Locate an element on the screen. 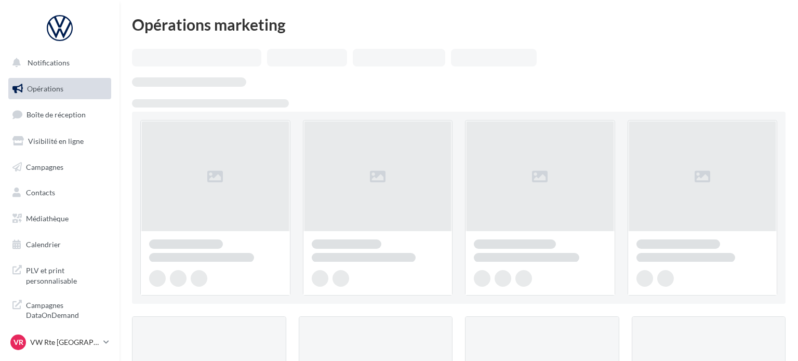  a: PLV et print personnalisable is located at coordinates (60, 274).